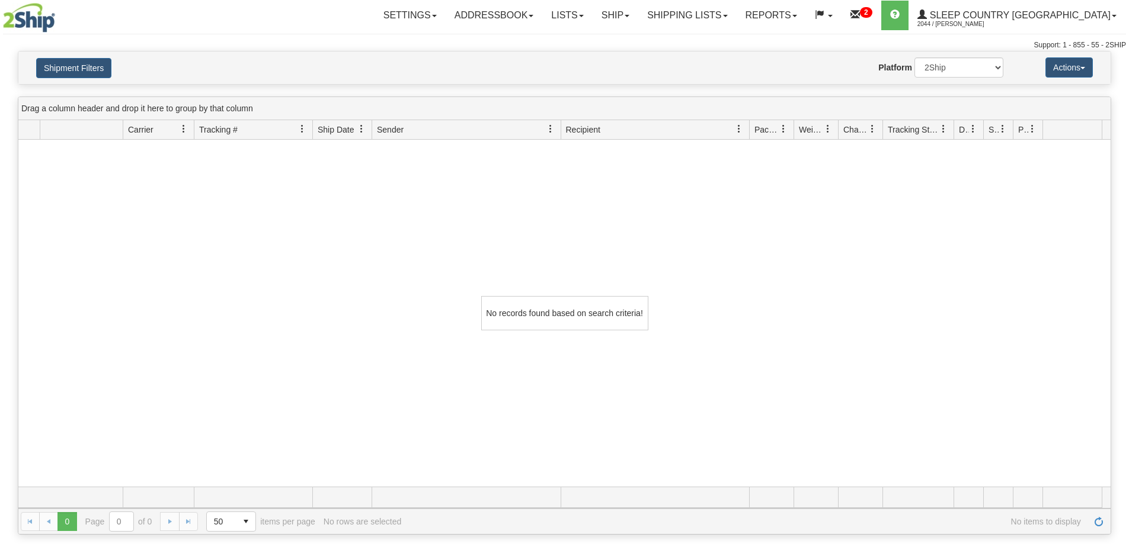 The height and width of the screenshot is (544, 1129). I want to click on a: Addressbook, so click(494, 15).